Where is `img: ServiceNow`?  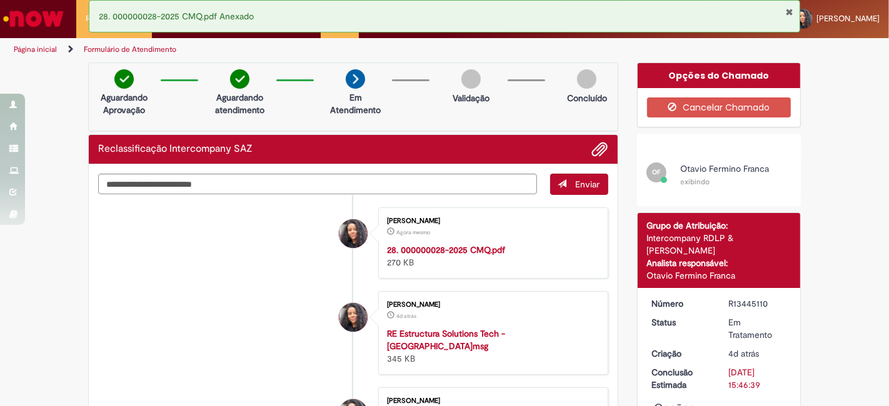 img: ServiceNow is located at coordinates (33, 19).